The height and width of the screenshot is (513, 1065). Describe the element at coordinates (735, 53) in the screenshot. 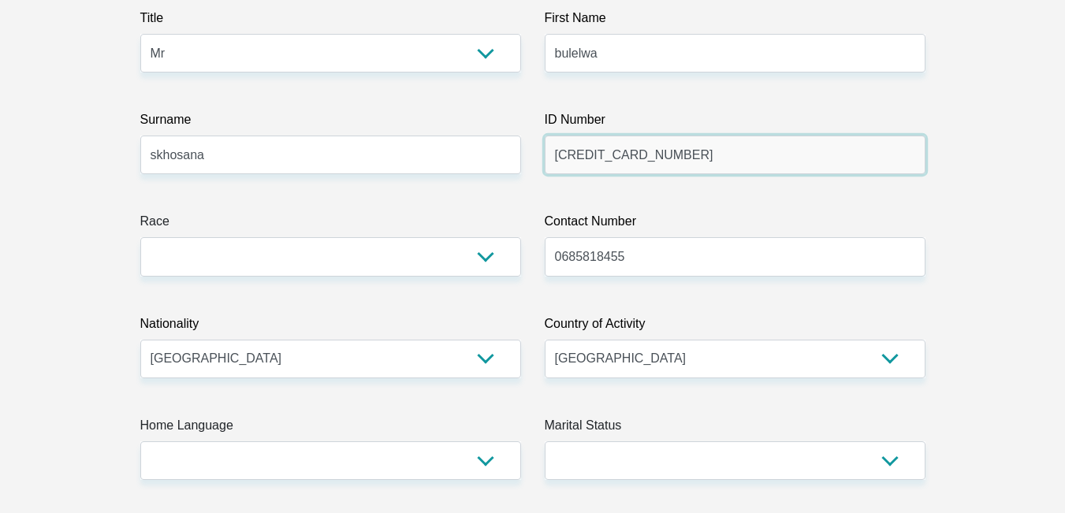

I see `input: First Name` at that location.